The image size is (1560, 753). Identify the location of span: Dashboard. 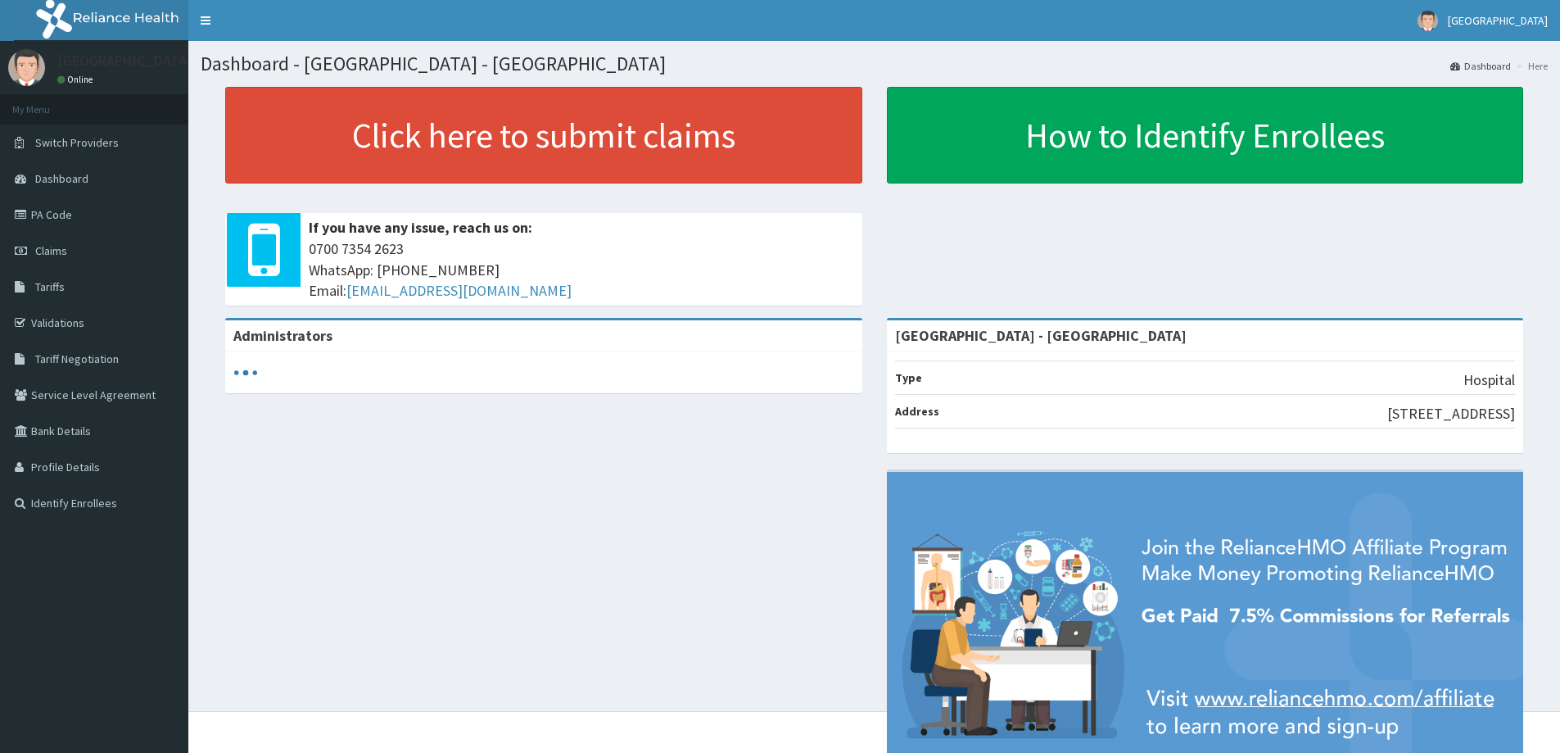
(61, 179).